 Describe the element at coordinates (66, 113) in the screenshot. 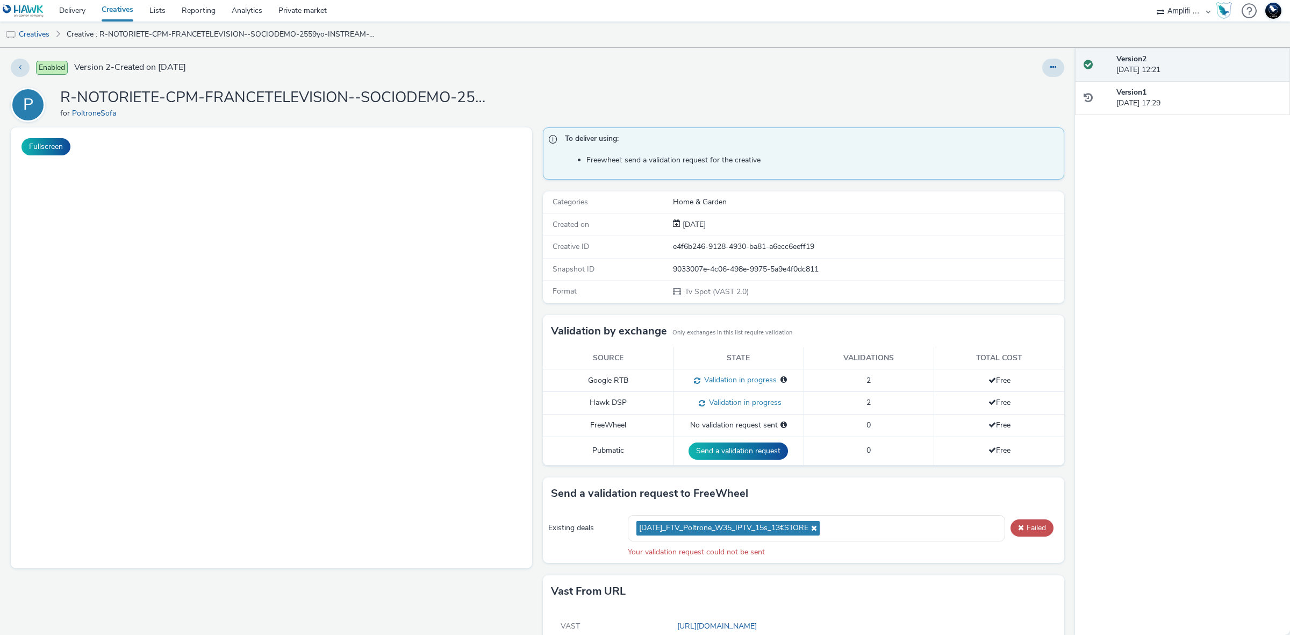

I see `span: for` at that location.